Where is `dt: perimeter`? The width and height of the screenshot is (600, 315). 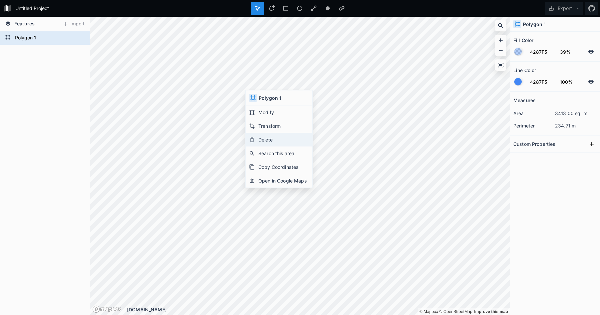
dt: perimeter is located at coordinates (534, 125).